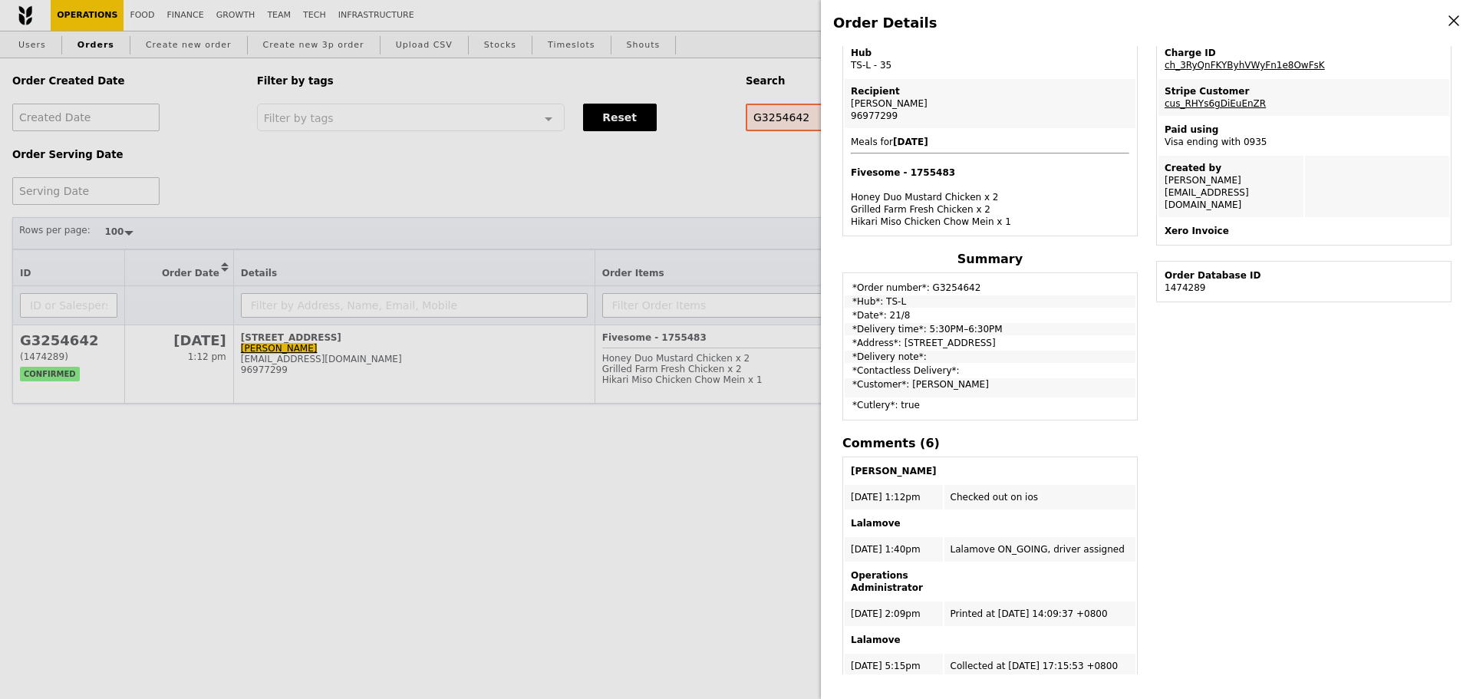 The width and height of the screenshot is (1473, 699). Describe the element at coordinates (990, 197) in the screenshot. I see `div: Honey Duo Mustard Chicken x 2 Grilled Farm Fresh Chicken x 2 Hikari Miso Chicken Chow Mein x 1` at that location.